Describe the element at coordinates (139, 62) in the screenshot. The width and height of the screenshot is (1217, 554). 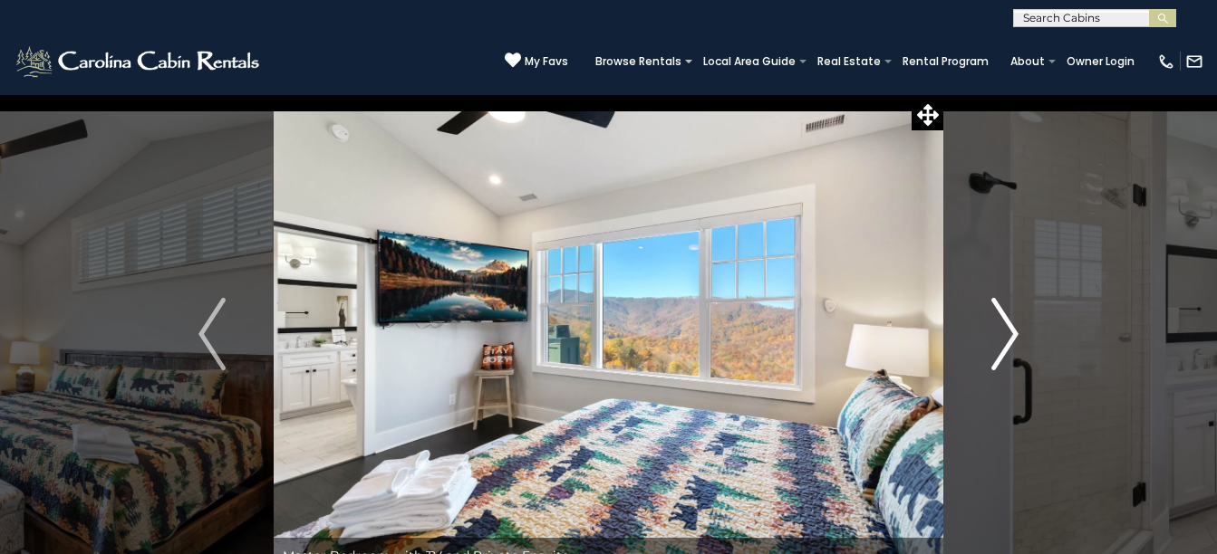
I see `img: White-1-2.png` at that location.